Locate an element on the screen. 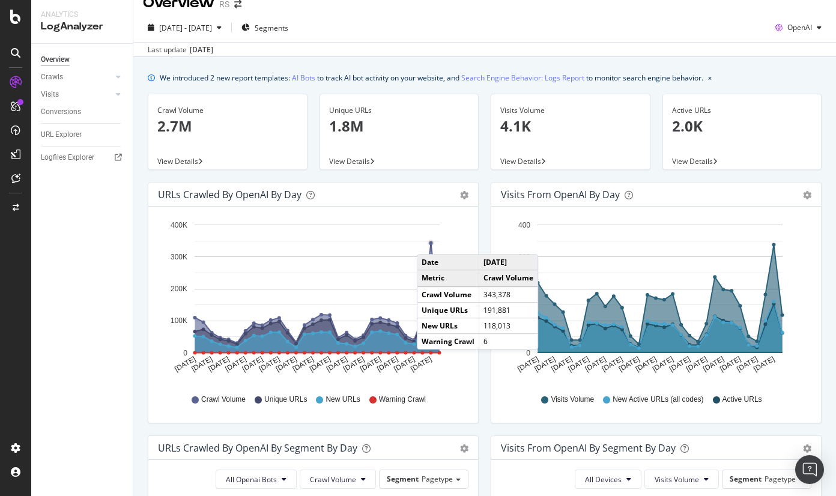 The width and height of the screenshot is (836, 496). div: URL Explorer is located at coordinates (61, 135).